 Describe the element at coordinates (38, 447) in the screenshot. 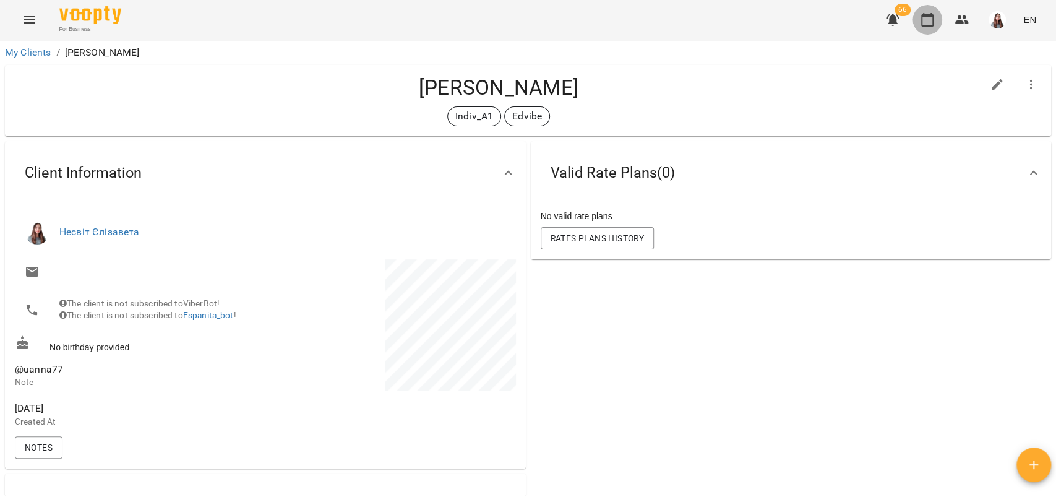

I see `button: Notes` at that location.